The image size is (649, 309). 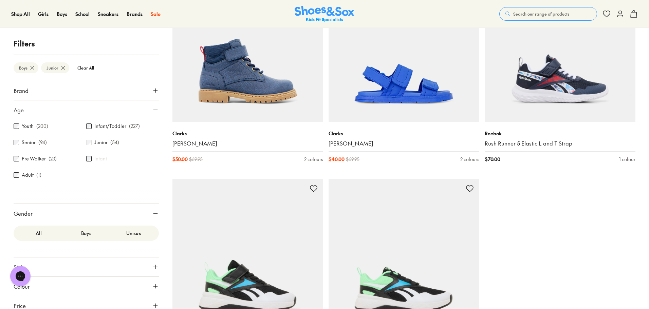 What do you see at coordinates (134, 233) in the screenshot?
I see `label: Unisex` at bounding box center [134, 233].